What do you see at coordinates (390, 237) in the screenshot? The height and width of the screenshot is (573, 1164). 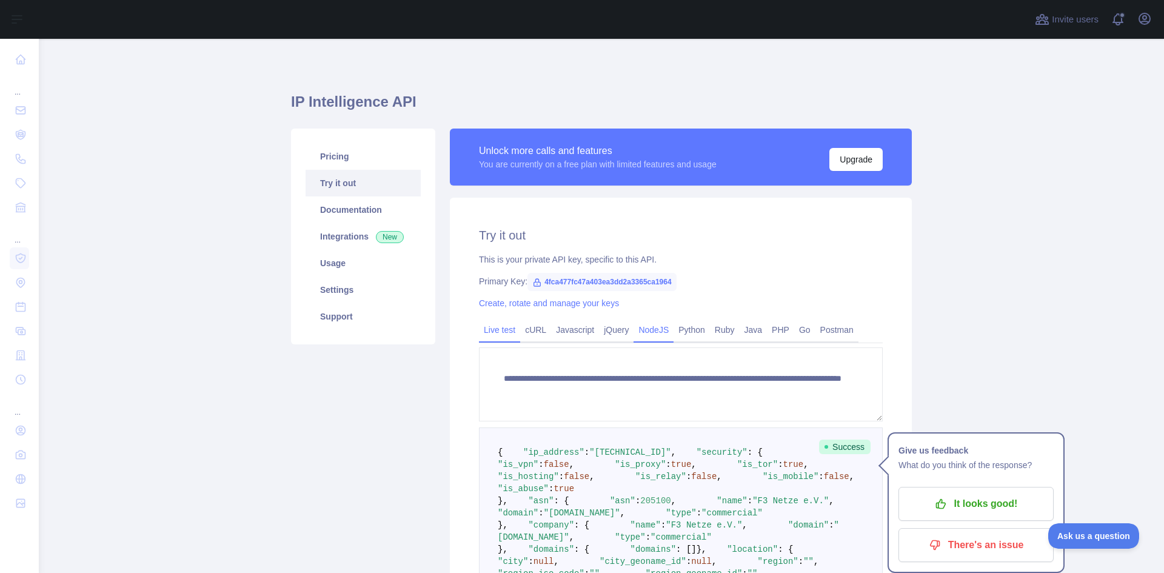 I see `span: New` at bounding box center [390, 237].